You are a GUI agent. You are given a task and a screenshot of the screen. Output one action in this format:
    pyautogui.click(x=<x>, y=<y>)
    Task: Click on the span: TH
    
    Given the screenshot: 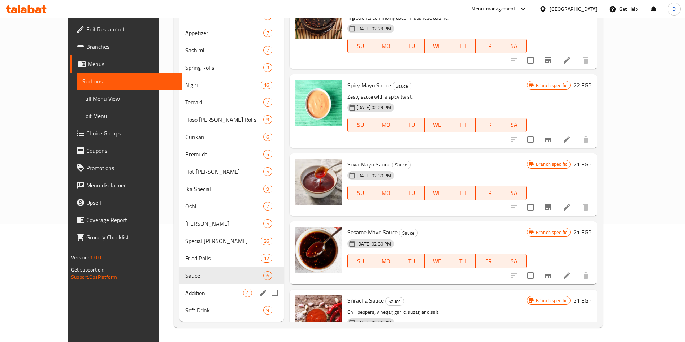 What is the action you would take?
    pyautogui.click(x=463, y=125)
    